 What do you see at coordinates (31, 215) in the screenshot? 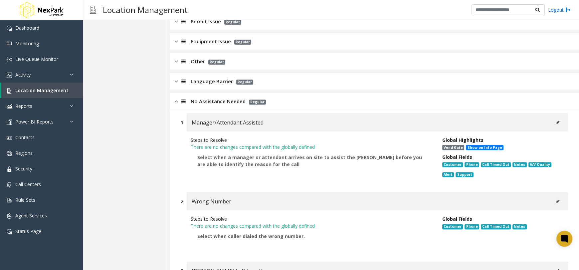
I see `span: Agent Services` at bounding box center [31, 215].